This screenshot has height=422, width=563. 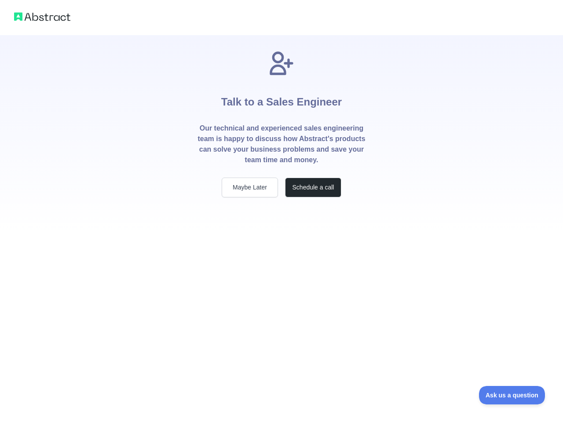 What do you see at coordinates (313, 187) in the screenshot?
I see `button: Schedule a call` at bounding box center [313, 187].